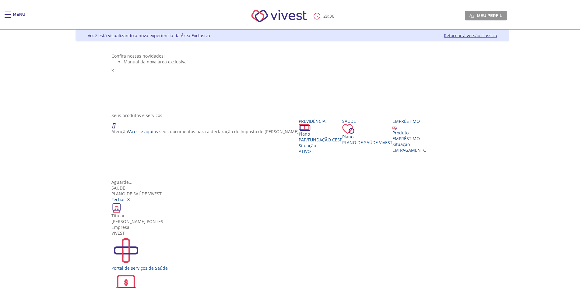  What do you see at coordinates (320, 121) in the screenshot?
I see `div: Previdência` at bounding box center [320, 121].